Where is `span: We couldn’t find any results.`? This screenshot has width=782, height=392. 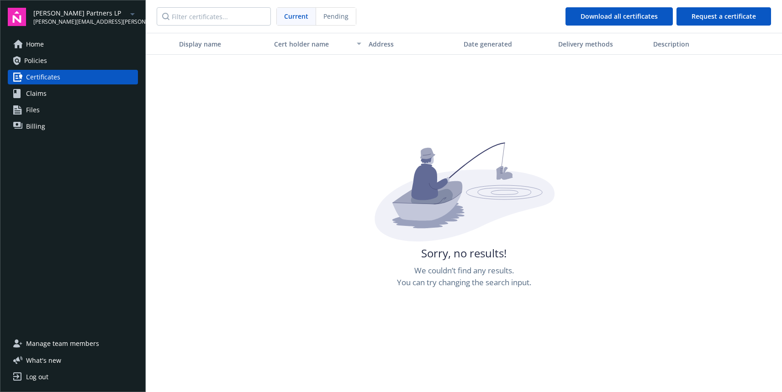
span: We couldn’t find any results. is located at coordinates (464, 271).